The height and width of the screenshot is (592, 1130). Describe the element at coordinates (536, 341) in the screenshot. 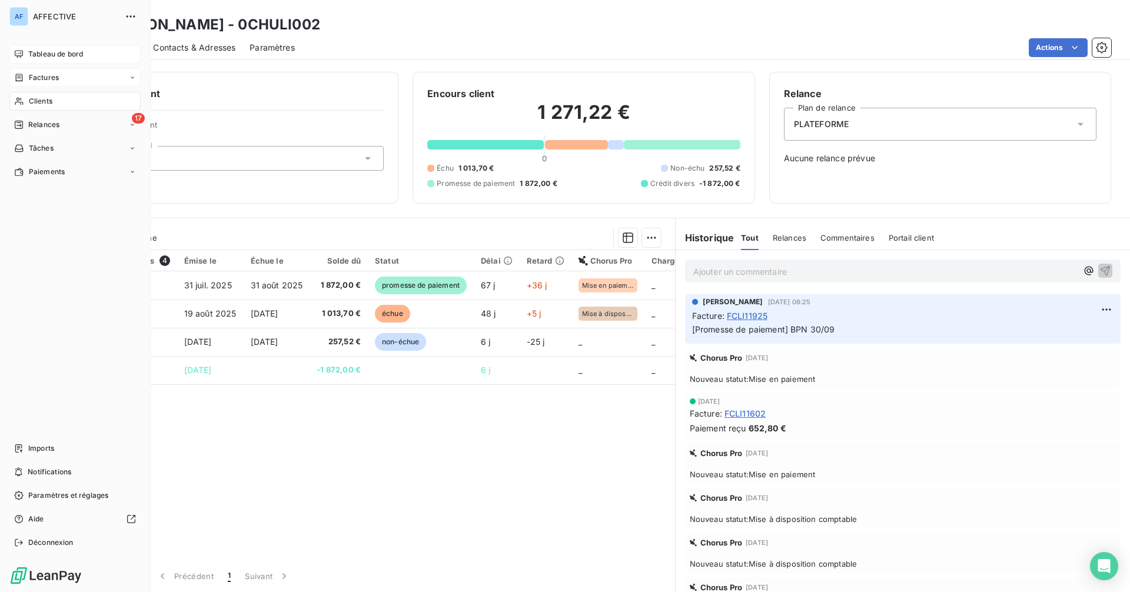

I see `span: -25 j` at that location.